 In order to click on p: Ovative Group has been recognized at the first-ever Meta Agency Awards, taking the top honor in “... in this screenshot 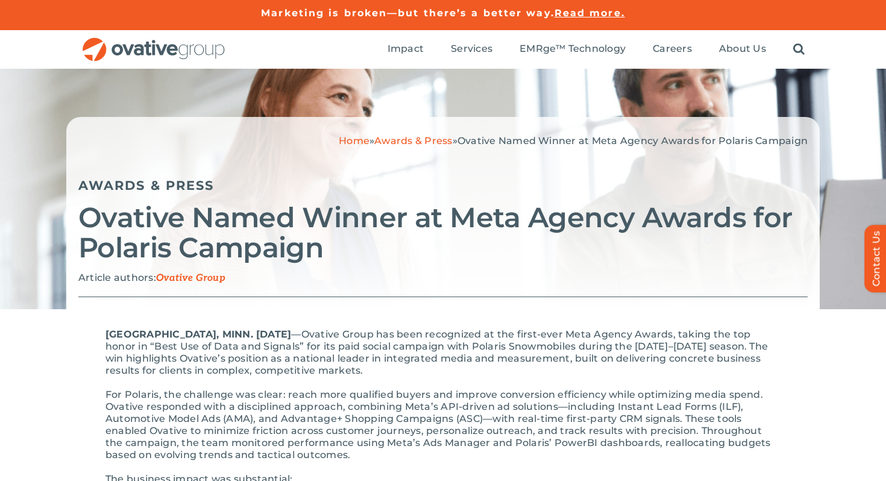, I will do `click(443, 353)`.